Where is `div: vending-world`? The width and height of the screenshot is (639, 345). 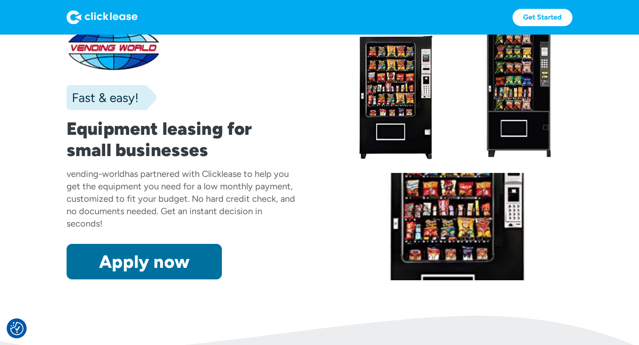 div: vending-world is located at coordinates (95, 174).